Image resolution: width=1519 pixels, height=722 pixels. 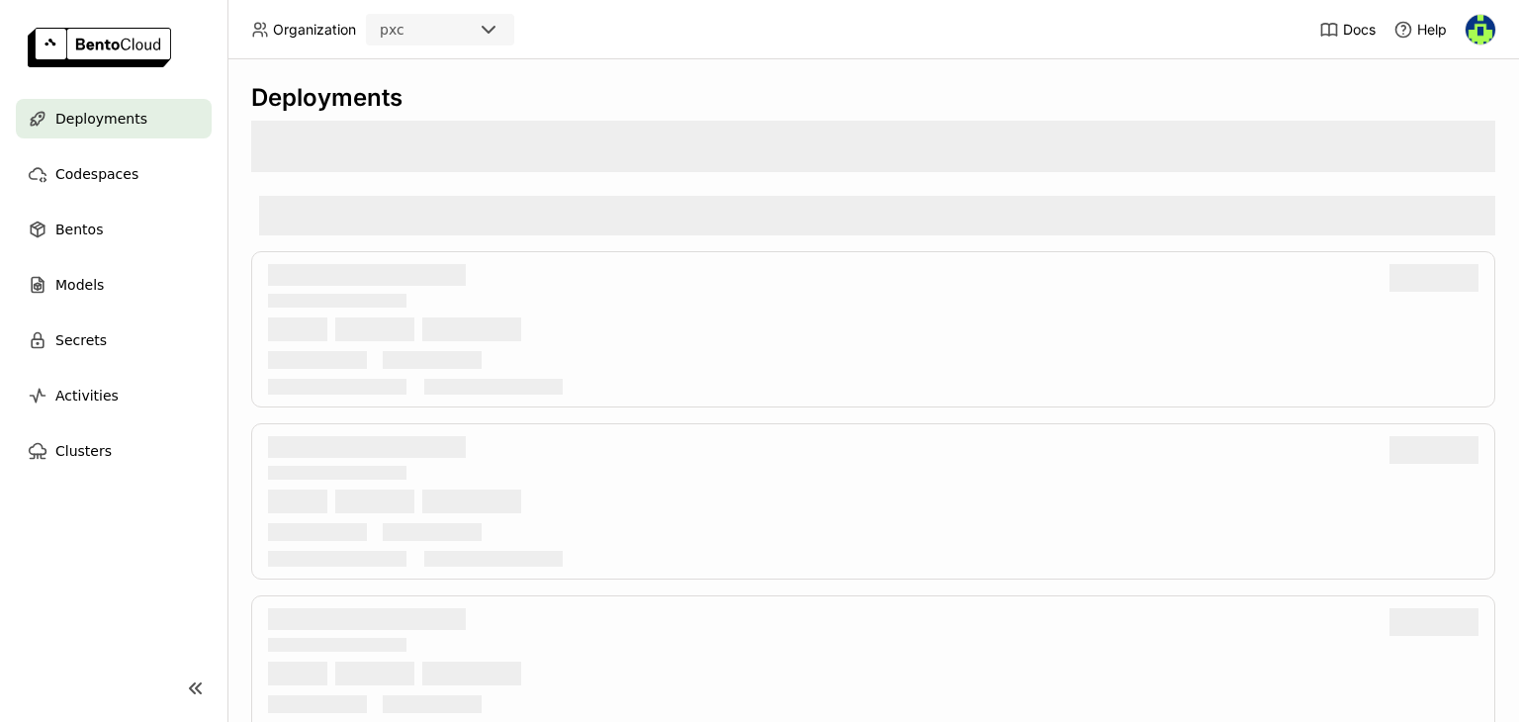 I want to click on span: Organization, so click(x=315, y=30).